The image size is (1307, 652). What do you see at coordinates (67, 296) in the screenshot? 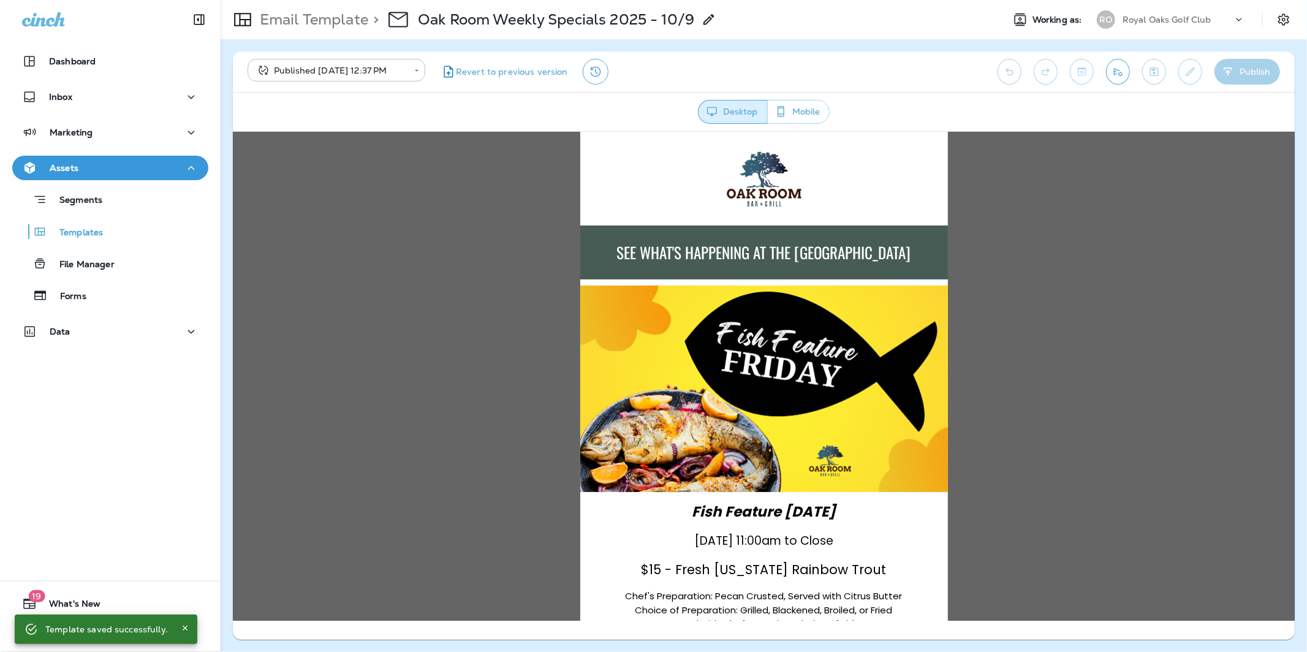
I see `p: Forms` at bounding box center [67, 296].